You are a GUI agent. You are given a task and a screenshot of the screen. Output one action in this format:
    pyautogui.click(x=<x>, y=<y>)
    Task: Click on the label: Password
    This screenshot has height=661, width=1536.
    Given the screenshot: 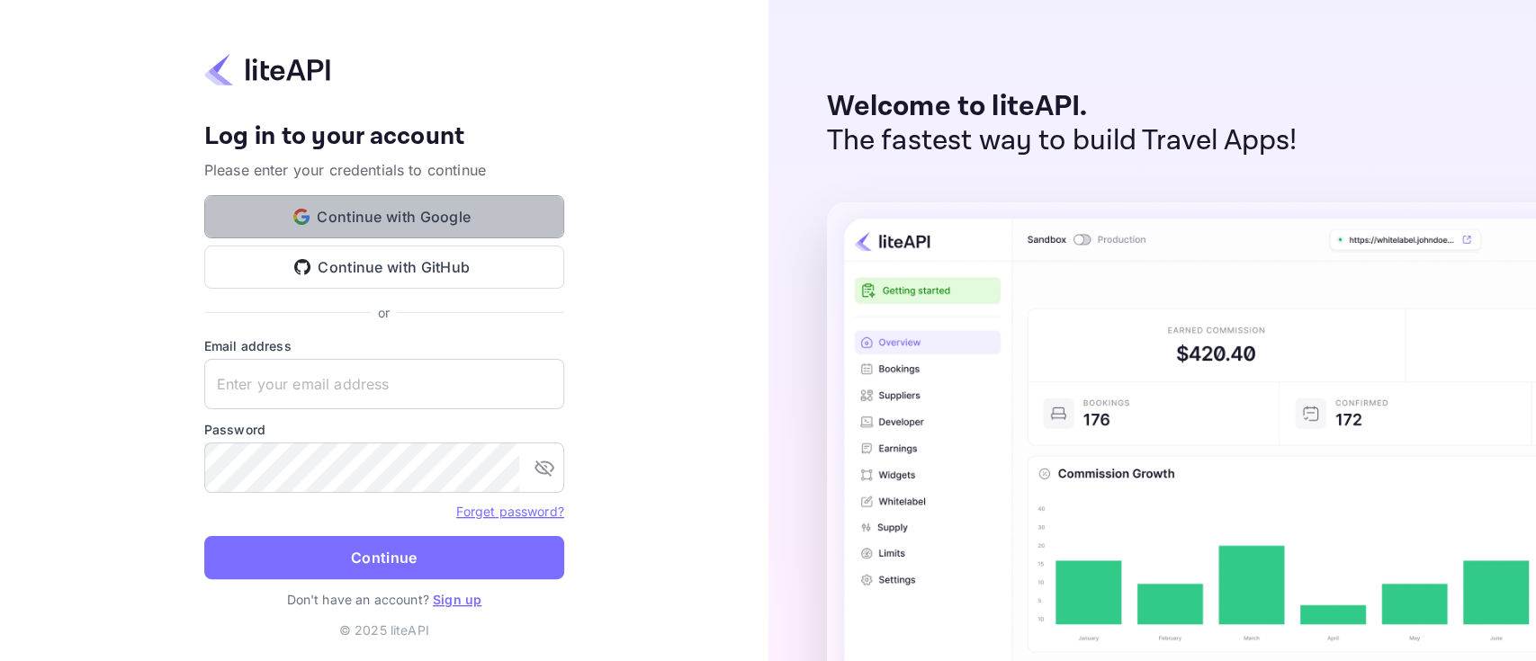 What is the action you would take?
    pyautogui.click(x=384, y=429)
    